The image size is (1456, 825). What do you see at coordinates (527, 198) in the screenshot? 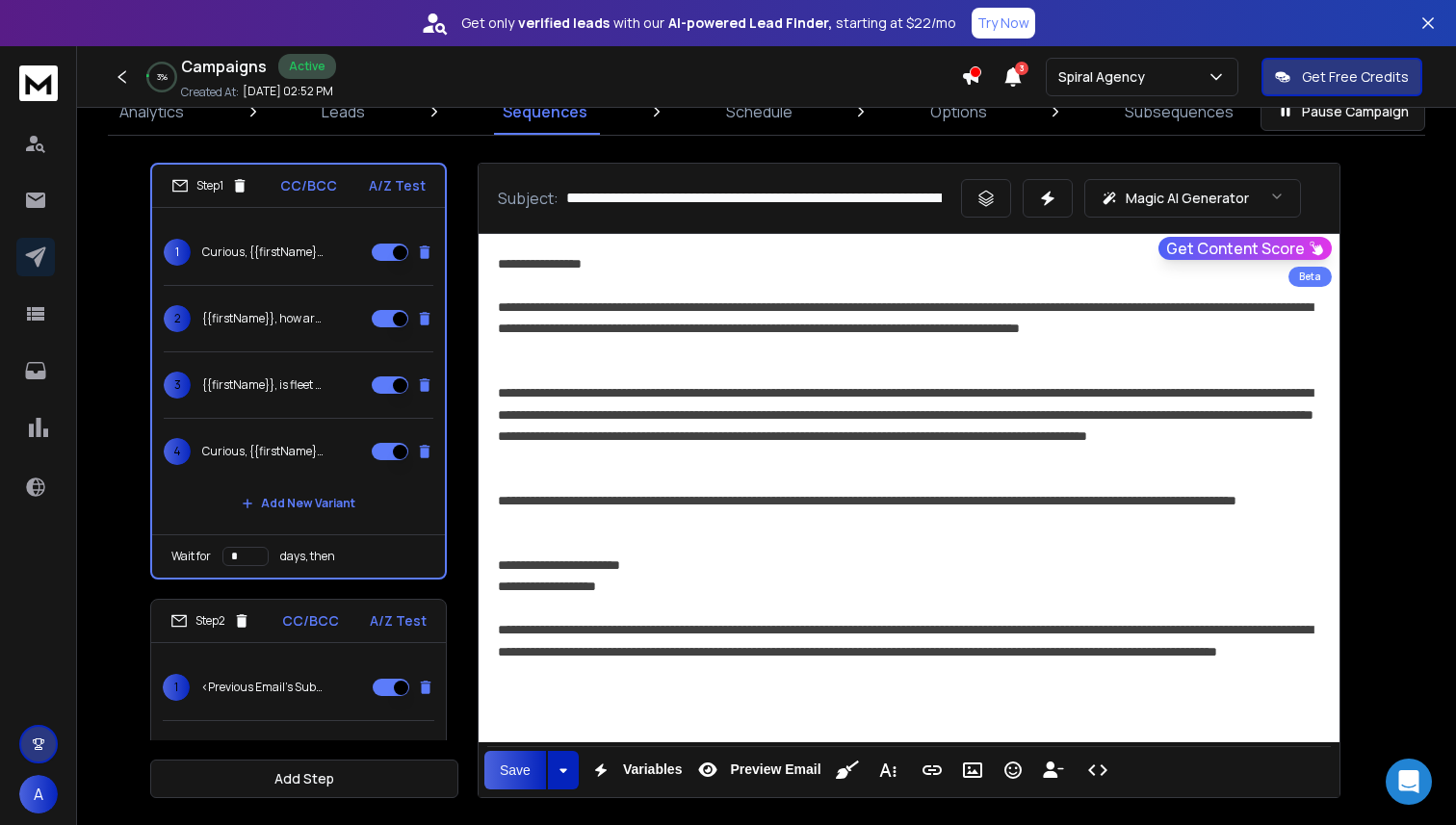
I see `p: Subject:` at bounding box center [527, 198].